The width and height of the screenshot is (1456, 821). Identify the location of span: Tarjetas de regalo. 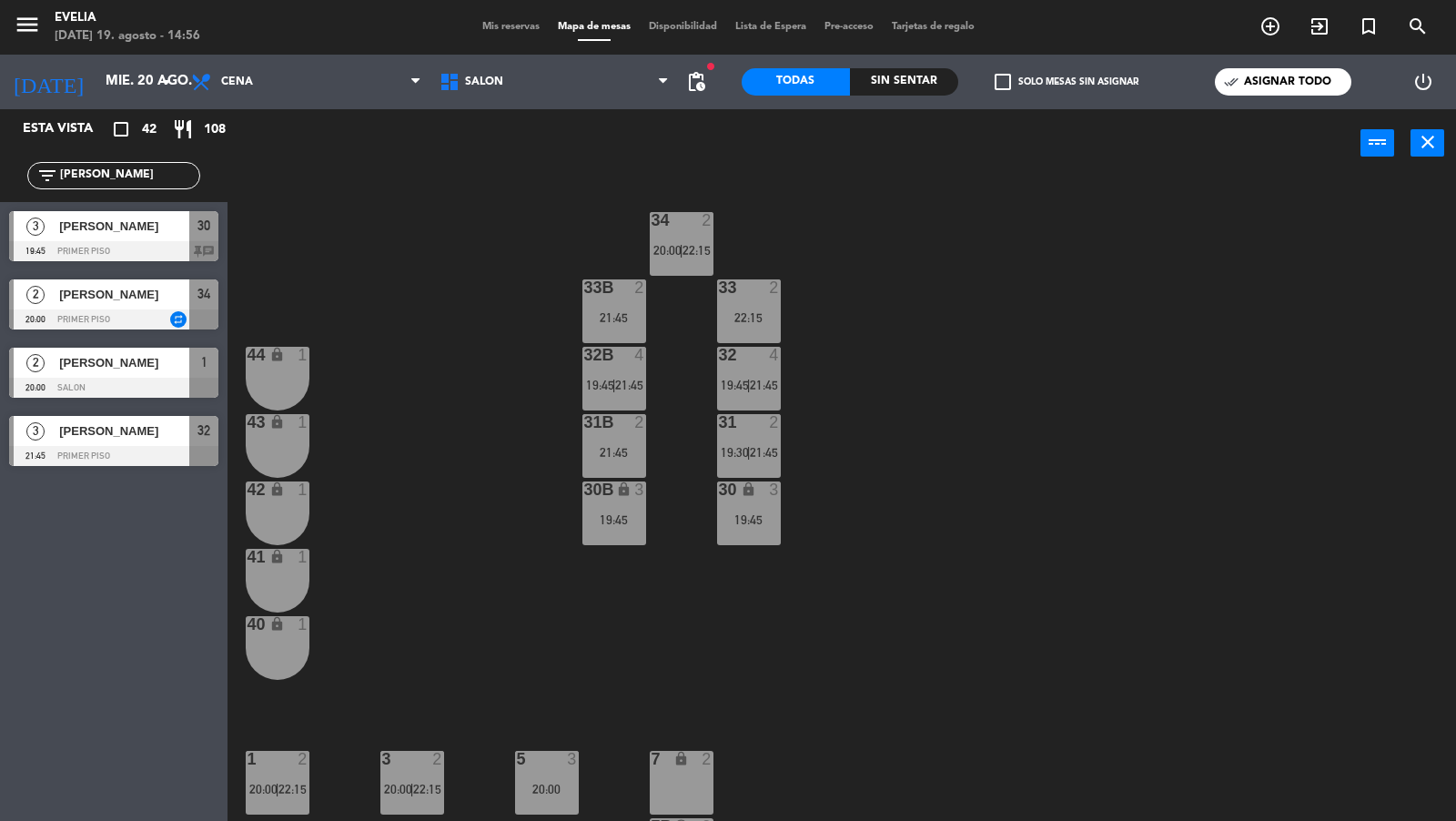
(933, 27).